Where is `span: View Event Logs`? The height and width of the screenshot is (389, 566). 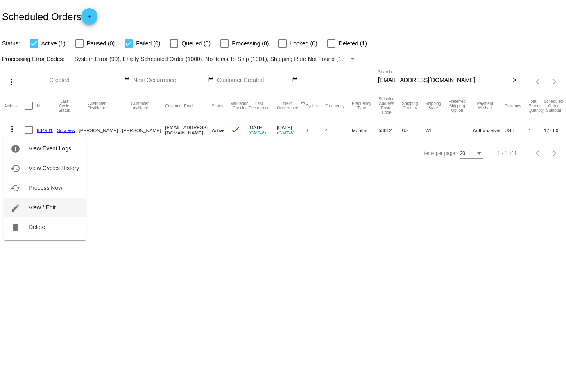
span: View Event Logs is located at coordinates (50, 148).